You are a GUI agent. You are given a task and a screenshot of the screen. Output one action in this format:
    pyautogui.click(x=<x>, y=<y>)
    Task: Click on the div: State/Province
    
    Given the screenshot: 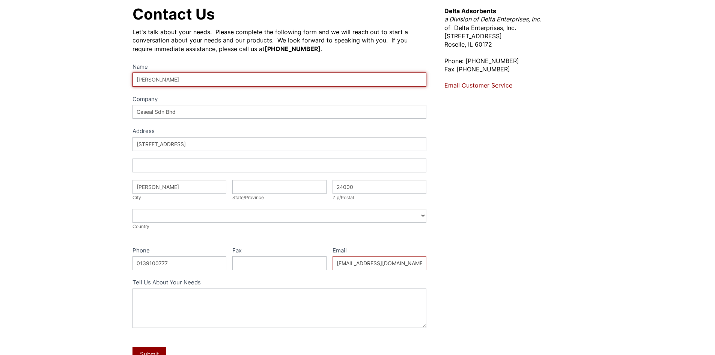 What is the action you would take?
    pyautogui.click(x=279, y=198)
    